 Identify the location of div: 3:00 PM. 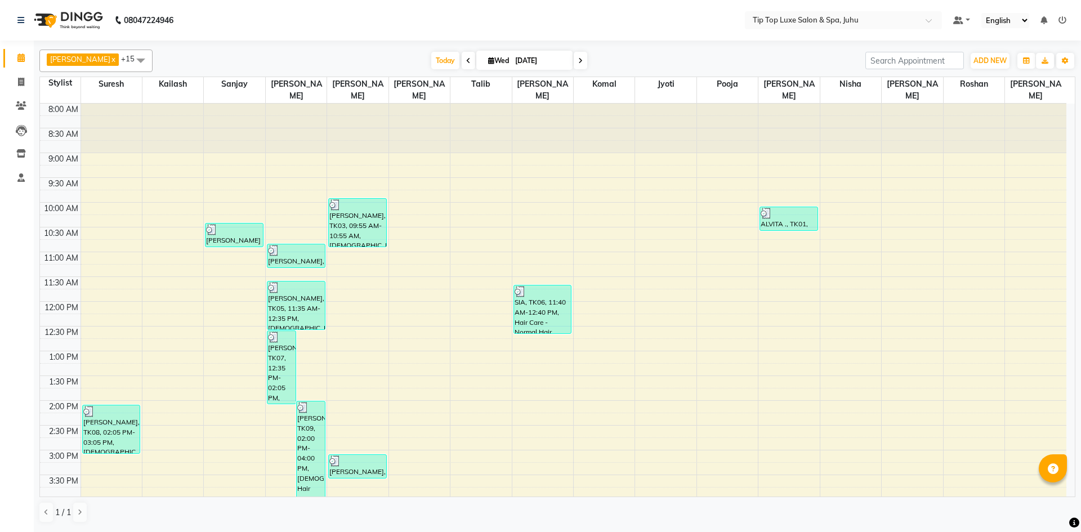
(64, 456).